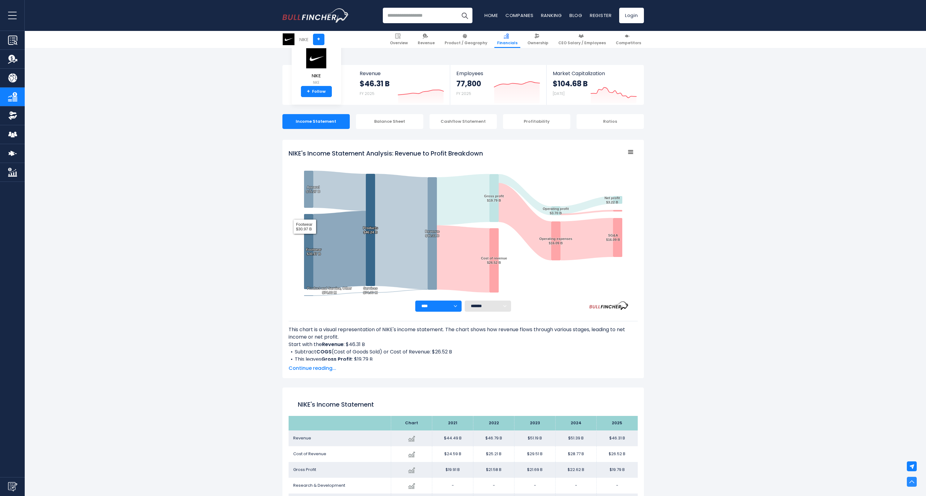 The width and height of the screenshot is (926, 496). What do you see at coordinates (317, 91) in the screenshot?
I see `a: +Follow` at bounding box center [317, 91].